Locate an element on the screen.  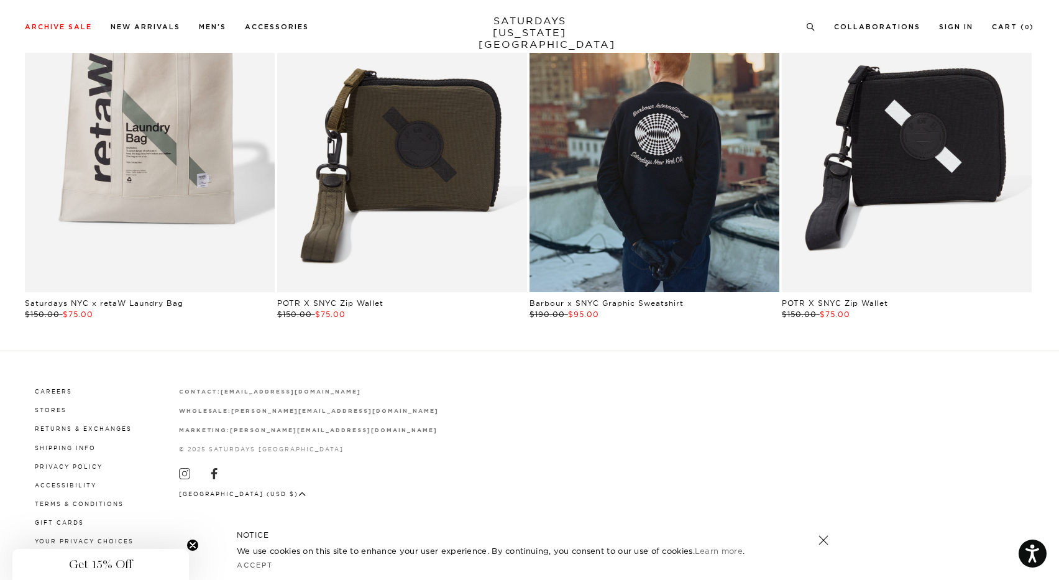
a: Accept is located at coordinates (255, 565).